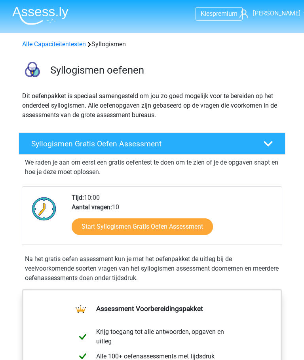 This screenshot has height=360, width=304. What do you see at coordinates (152, 106) in the screenshot?
I see `p: Dit oefenpakket is speciaal samengesteld om jou zo goed mogelijk voor te bereiden op het onderdee...` at bounding box center [152, 106].